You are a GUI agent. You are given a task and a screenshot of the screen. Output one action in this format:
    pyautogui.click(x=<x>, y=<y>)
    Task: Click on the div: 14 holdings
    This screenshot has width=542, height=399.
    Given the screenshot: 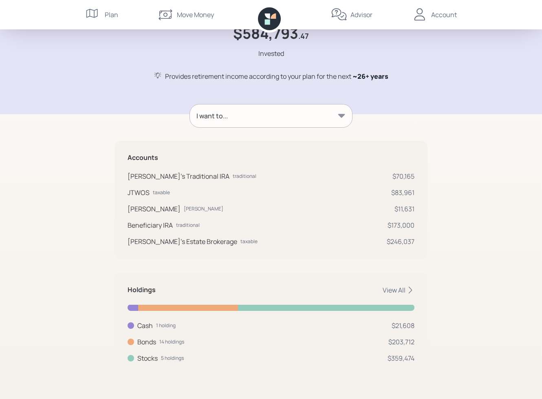 What is the action you would take?
    pyautogui.click(x=172, y=342)
    